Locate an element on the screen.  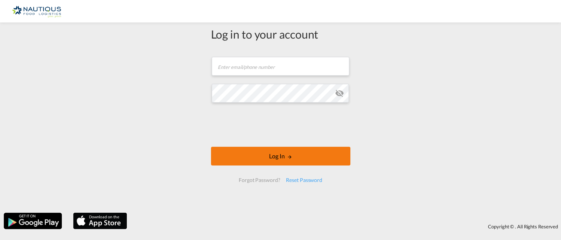
md-icon: icon-eye-off is located at coordinates (339, 93).